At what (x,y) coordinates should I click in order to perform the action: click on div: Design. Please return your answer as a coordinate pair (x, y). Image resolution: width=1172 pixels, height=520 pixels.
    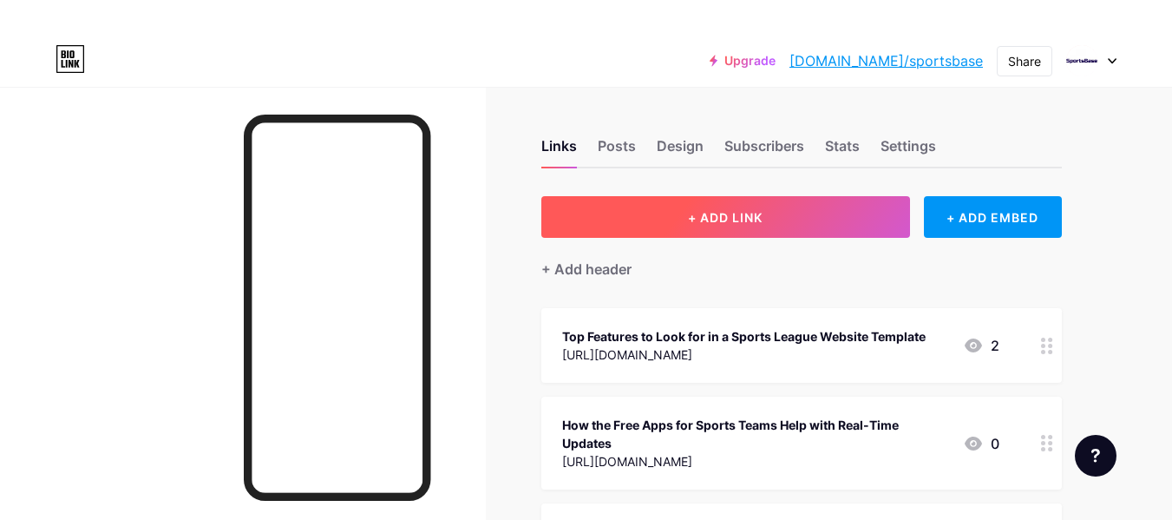
    Looking at the image, I should click on (680, 151).